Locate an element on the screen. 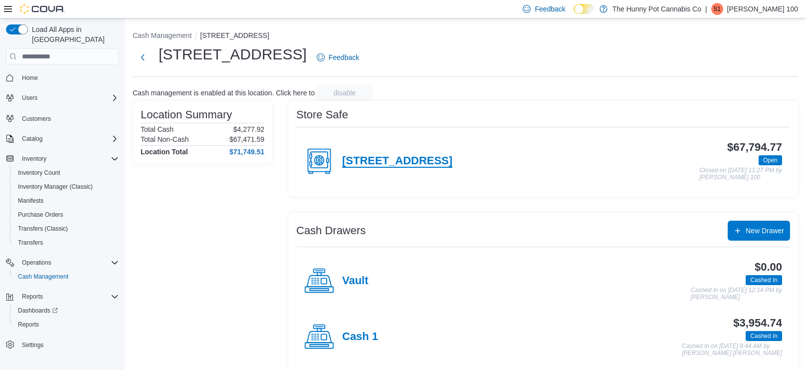  button: Manifests is located at coordinates (66, 201).